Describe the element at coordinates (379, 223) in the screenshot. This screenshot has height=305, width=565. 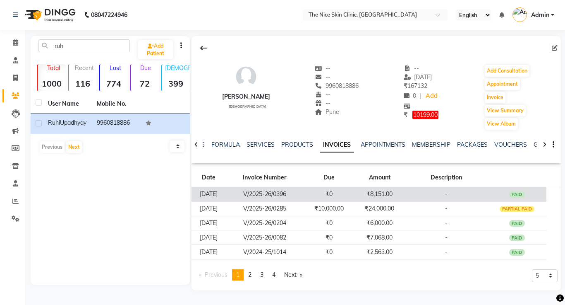
I see `td: ₹6,000.00` at that location.